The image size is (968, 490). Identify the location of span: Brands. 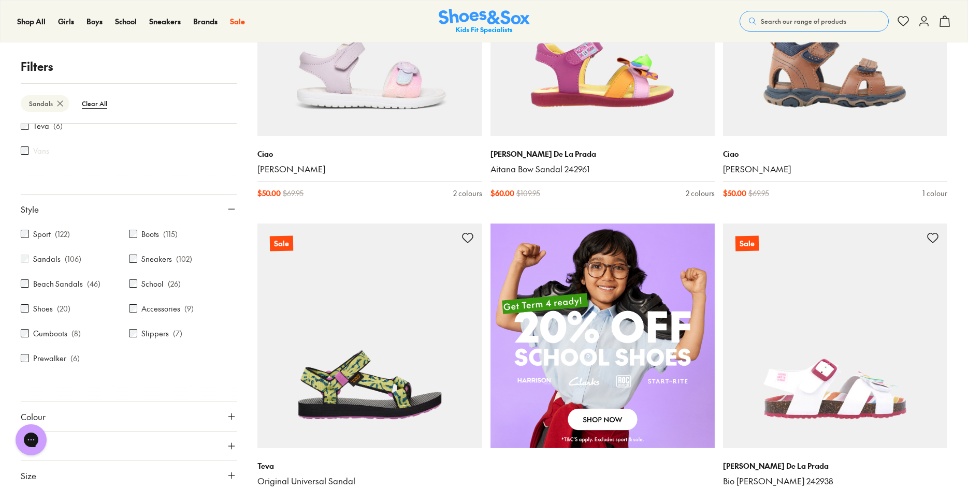
(205, 21).